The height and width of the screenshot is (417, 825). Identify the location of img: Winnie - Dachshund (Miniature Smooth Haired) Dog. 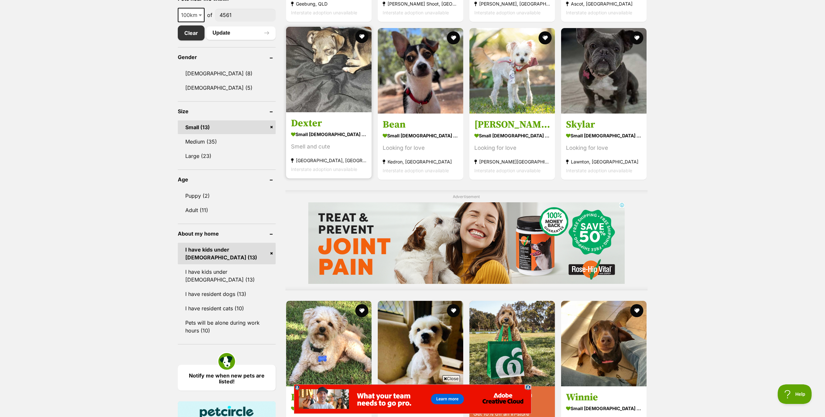
(604, 344).